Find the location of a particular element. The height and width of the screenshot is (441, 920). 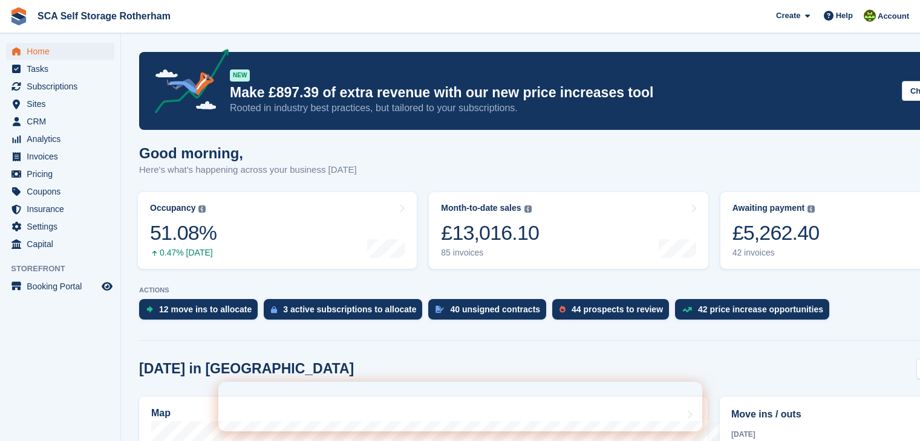

div: 3 active subscriptions to allocate is located at coordinates (349, 310).